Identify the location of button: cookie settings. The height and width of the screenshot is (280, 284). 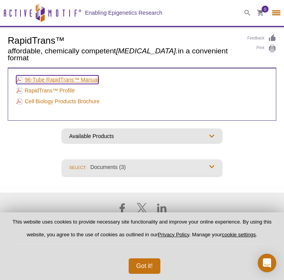
(239, 234).